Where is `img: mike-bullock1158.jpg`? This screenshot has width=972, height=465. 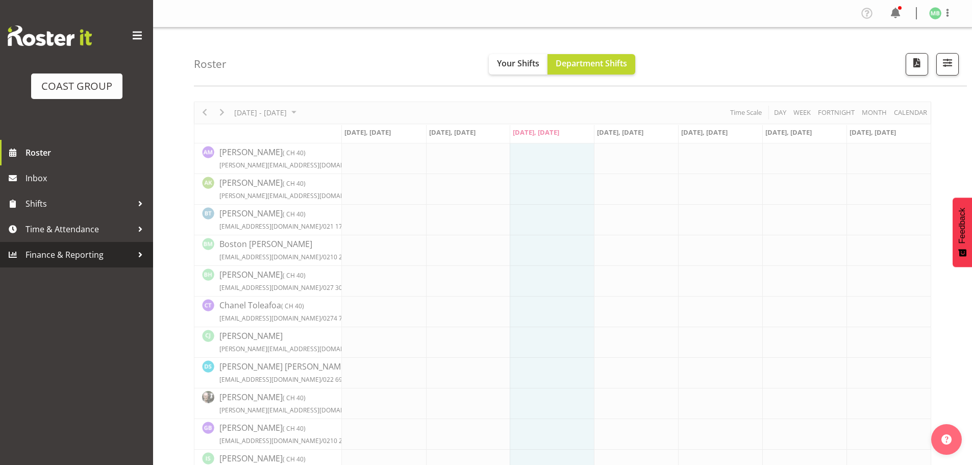 img: mike-bullock1158.jpg is located at coordinates (935, 13).